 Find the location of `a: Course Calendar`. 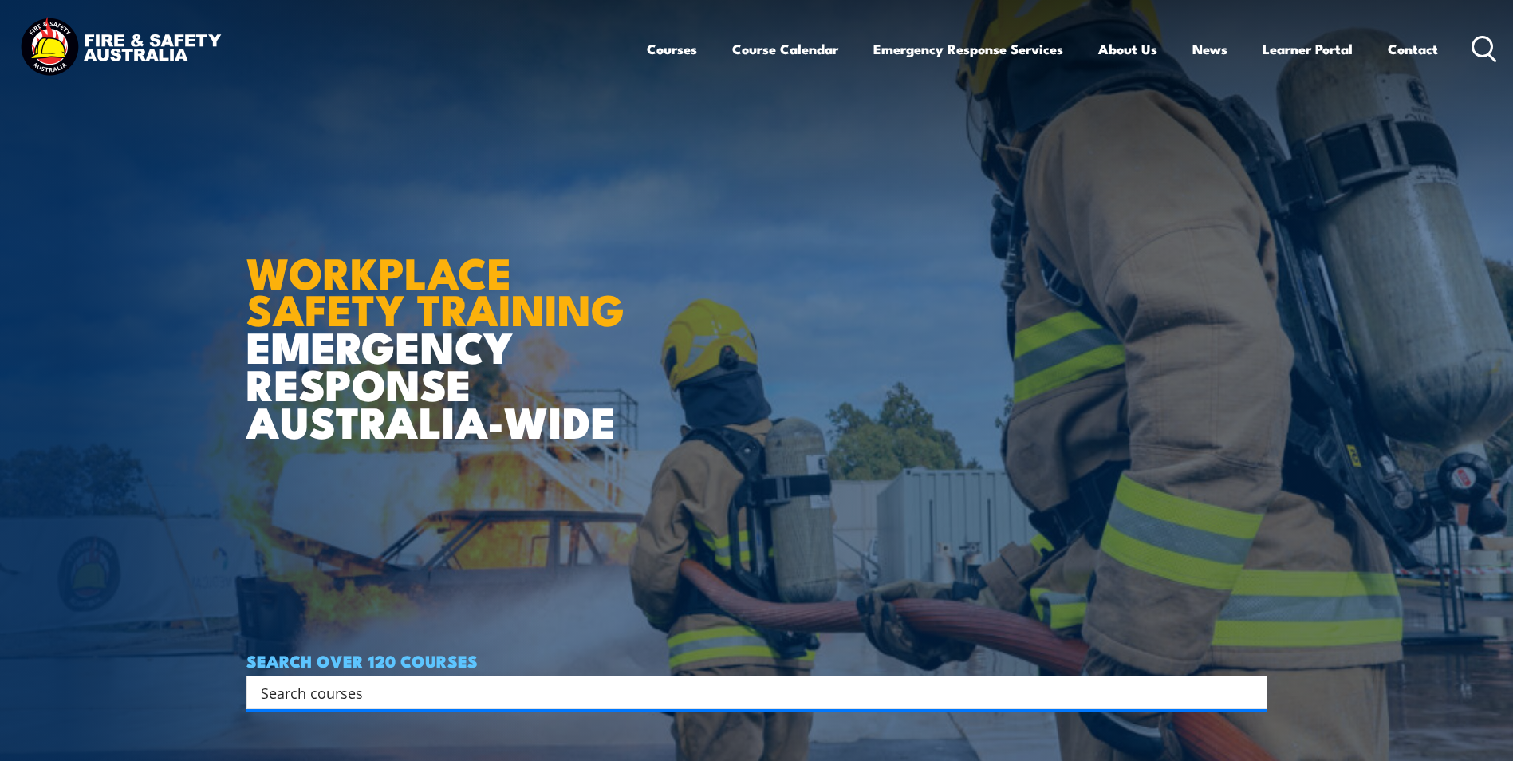

a: Course Calendar is located at coordinates (785, 49).